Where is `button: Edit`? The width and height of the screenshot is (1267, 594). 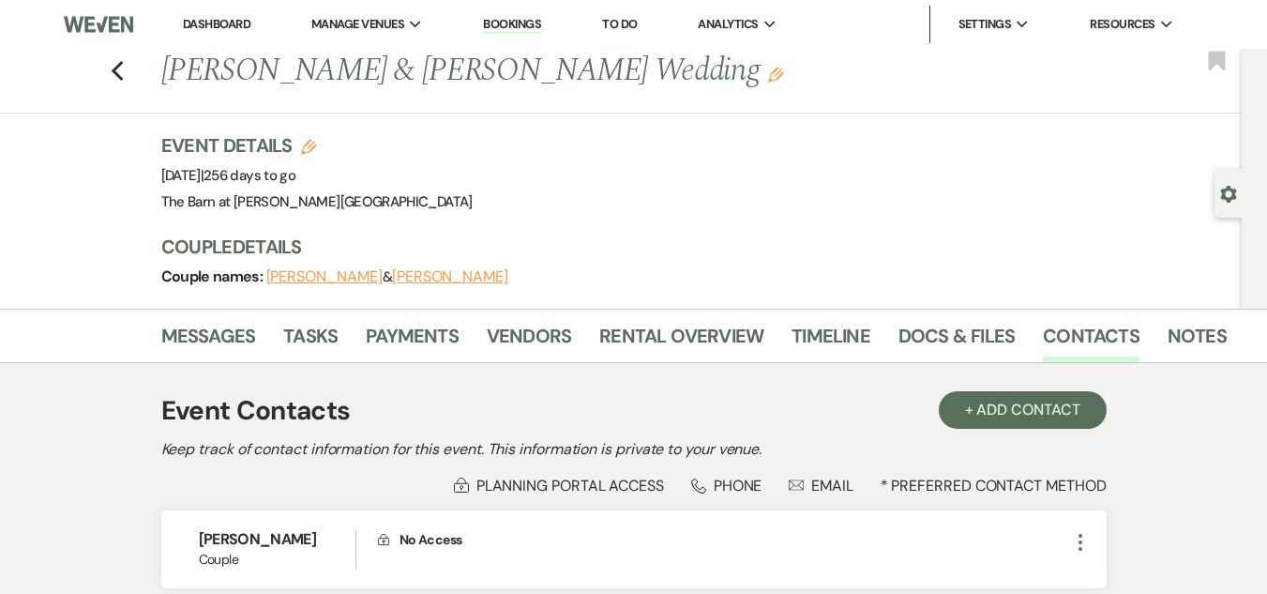 button: Edit is located at coordinates (776, 74).